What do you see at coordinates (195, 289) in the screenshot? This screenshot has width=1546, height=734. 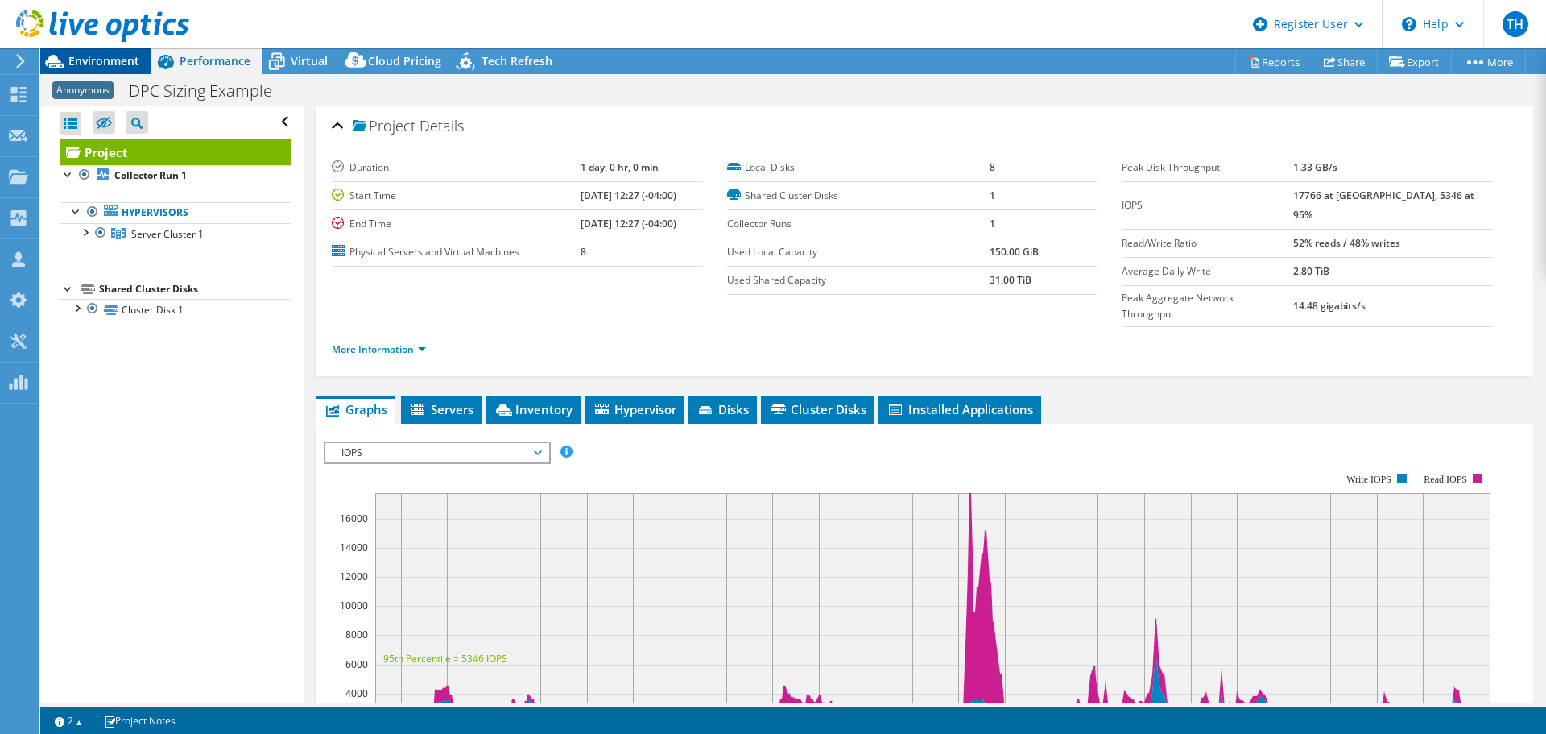 I see `div: Shared Cluster Disks` at bounding box center [195, 289].